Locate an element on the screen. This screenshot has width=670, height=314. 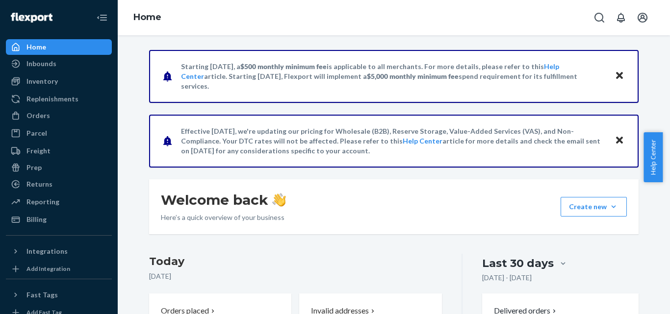
span: $5,000 monthly minimum fee is located at coordinates (413, 76).